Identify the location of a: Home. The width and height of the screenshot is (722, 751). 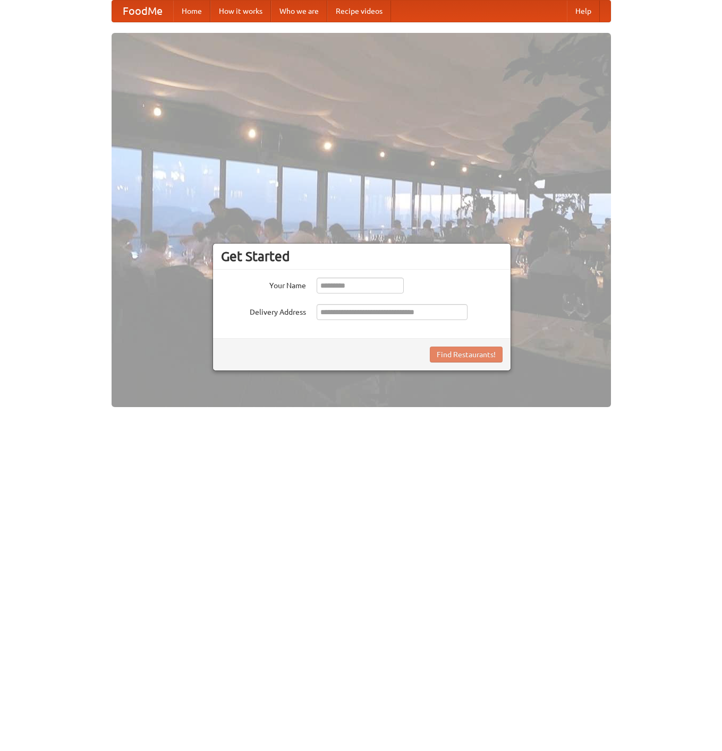
(192, 11).